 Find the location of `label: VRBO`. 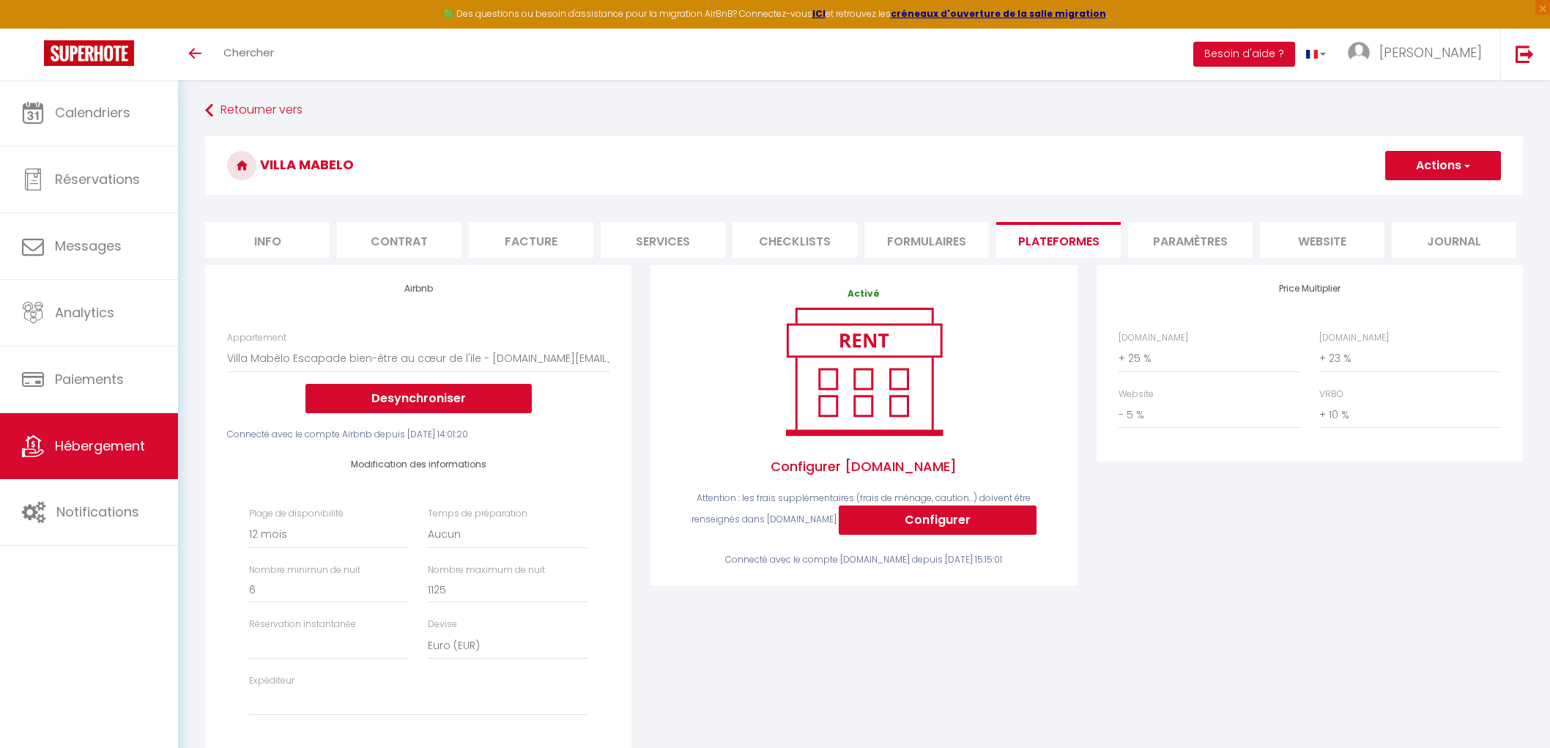

label: VRBO is located at coordinates (1331, 394).